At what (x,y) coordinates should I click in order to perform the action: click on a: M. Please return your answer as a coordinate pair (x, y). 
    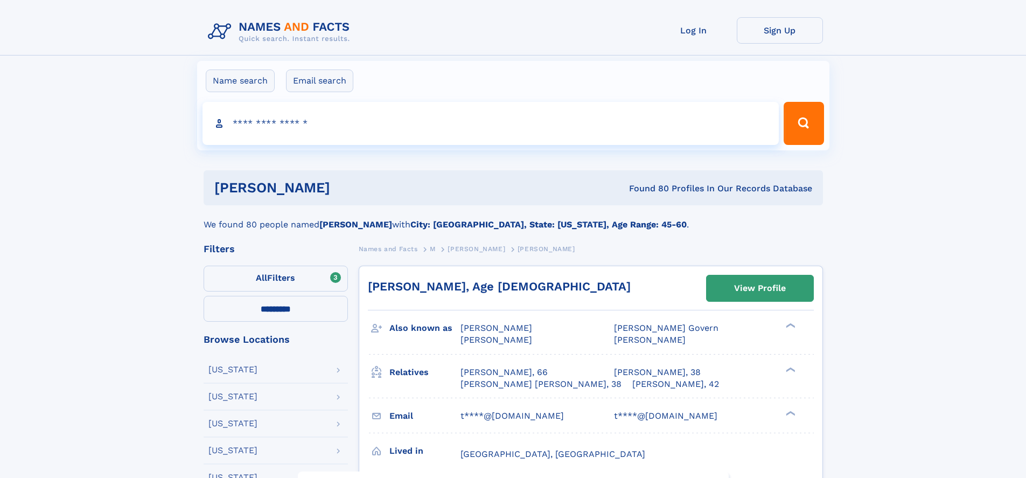
    Looking at the image, I should click on (433, 248).